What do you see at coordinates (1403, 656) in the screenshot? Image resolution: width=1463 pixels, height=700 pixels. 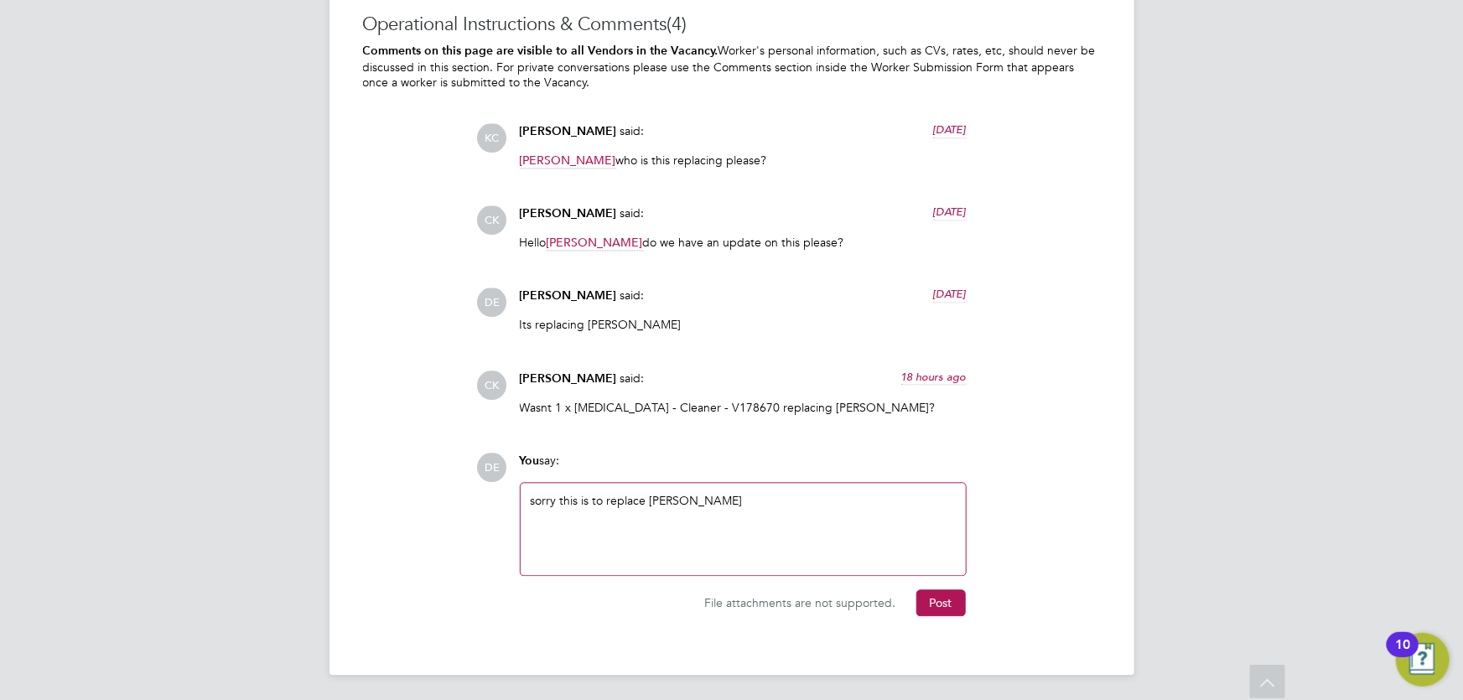 I see `div: 10` at bounding box center [1403, 656].